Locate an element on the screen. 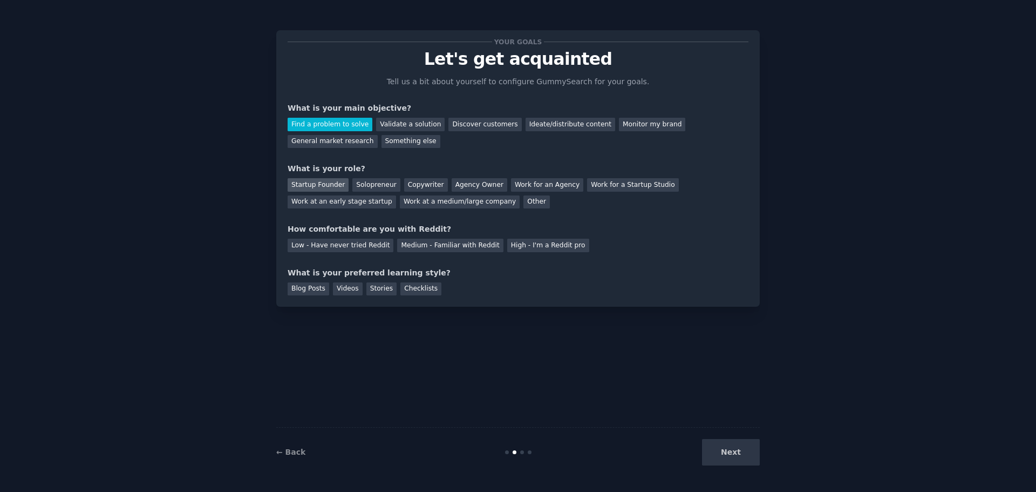 The height and width of the screenshot is (492, 1036). span: Your goals is located at coordinates (518, 42).